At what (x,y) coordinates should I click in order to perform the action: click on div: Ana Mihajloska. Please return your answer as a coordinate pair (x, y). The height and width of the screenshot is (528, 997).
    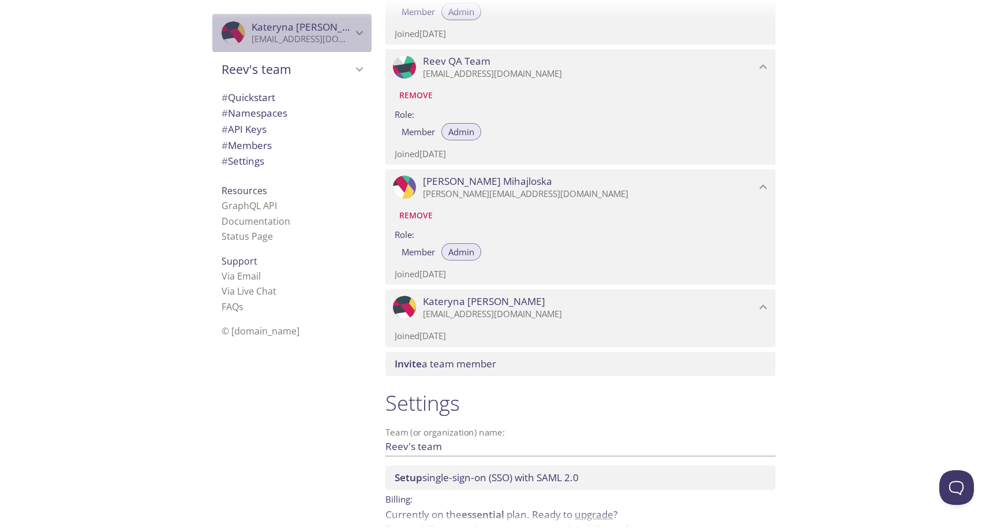
    Looking at the image, I should click on (581, 187).